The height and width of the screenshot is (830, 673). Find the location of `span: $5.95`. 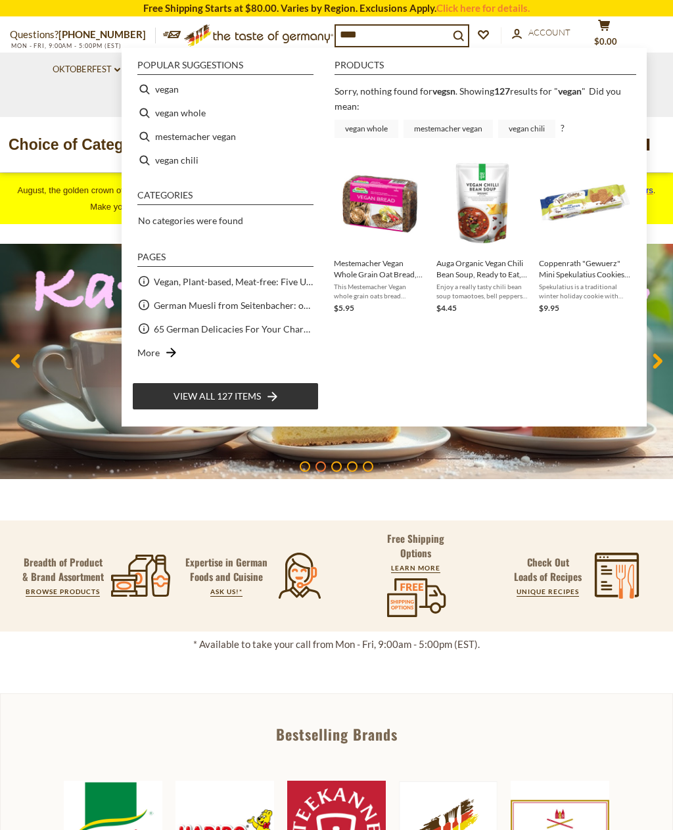

span: $5.95 is located at coordinates (344, 308).